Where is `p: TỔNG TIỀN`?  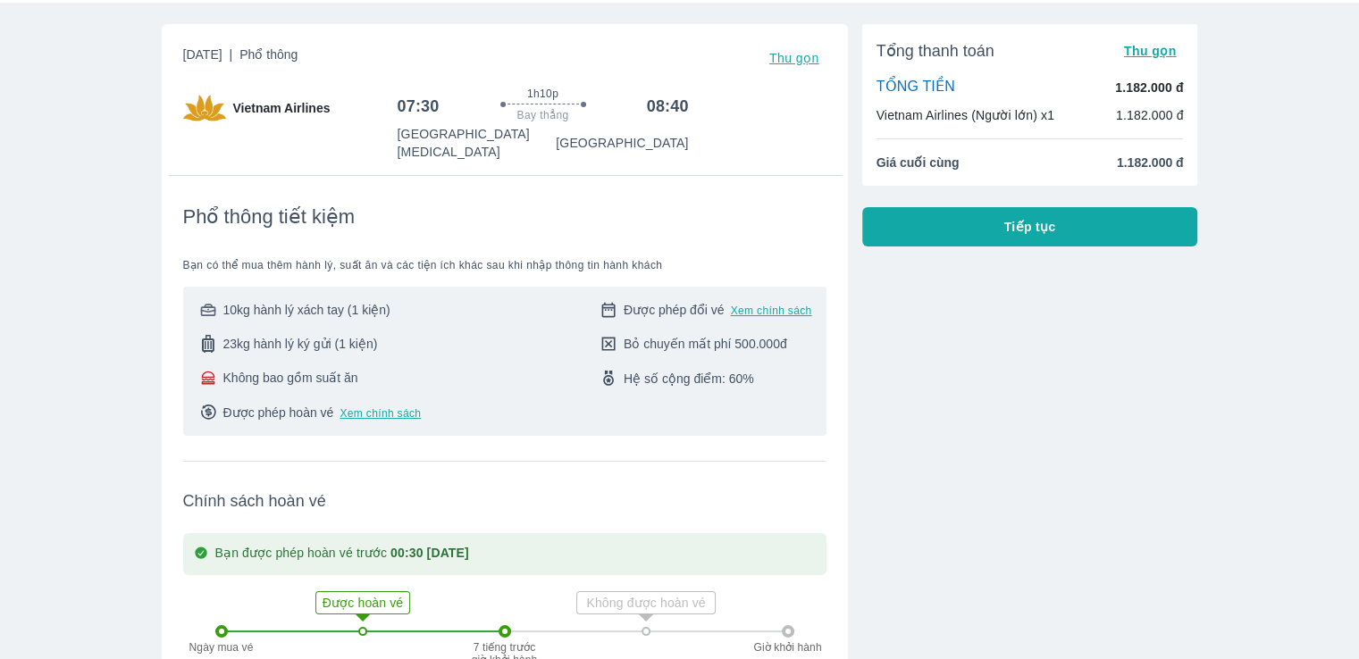
p: TỔNG TIỀN is located at coordinates (916, 88).